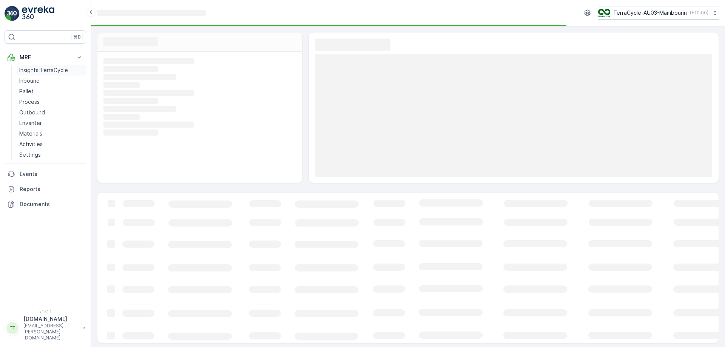 Image resolution: width=725 pixels, height=347 pixels. Describe the element at coordinates (51, 113) in the screenshot. I see `a: Outbound` at that location.